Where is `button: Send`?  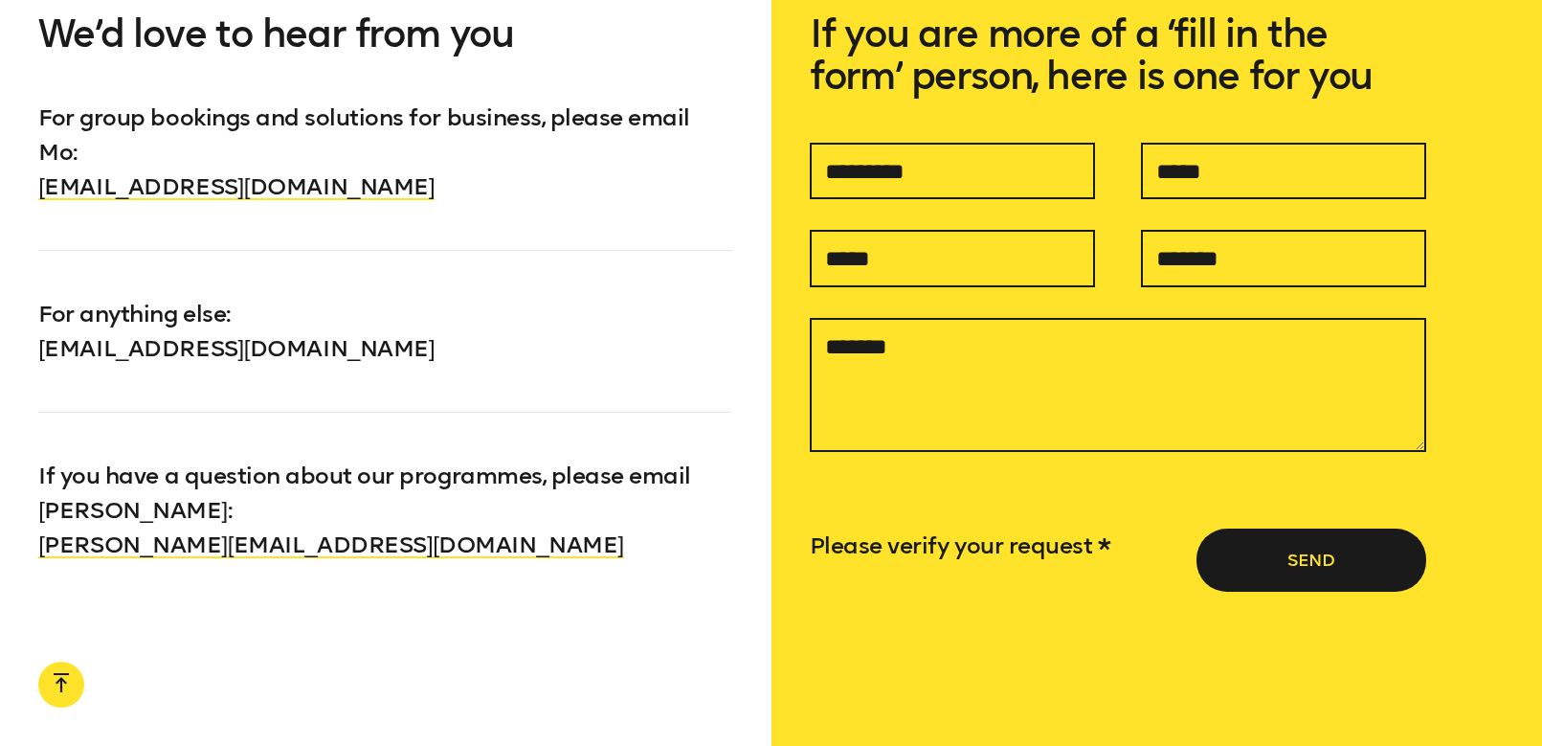 button: Send is located at coordinates (1311, 560).